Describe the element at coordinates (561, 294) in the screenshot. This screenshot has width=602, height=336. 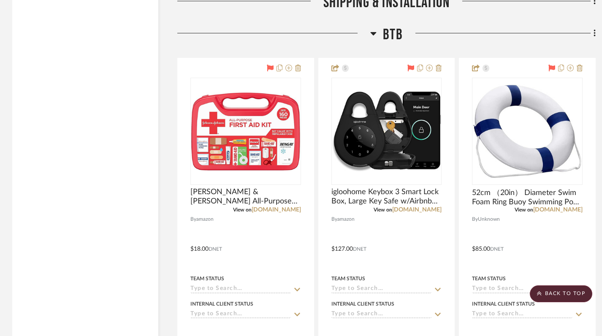
I see `scroll-to-top-button: BACK TO TOP` at that location.